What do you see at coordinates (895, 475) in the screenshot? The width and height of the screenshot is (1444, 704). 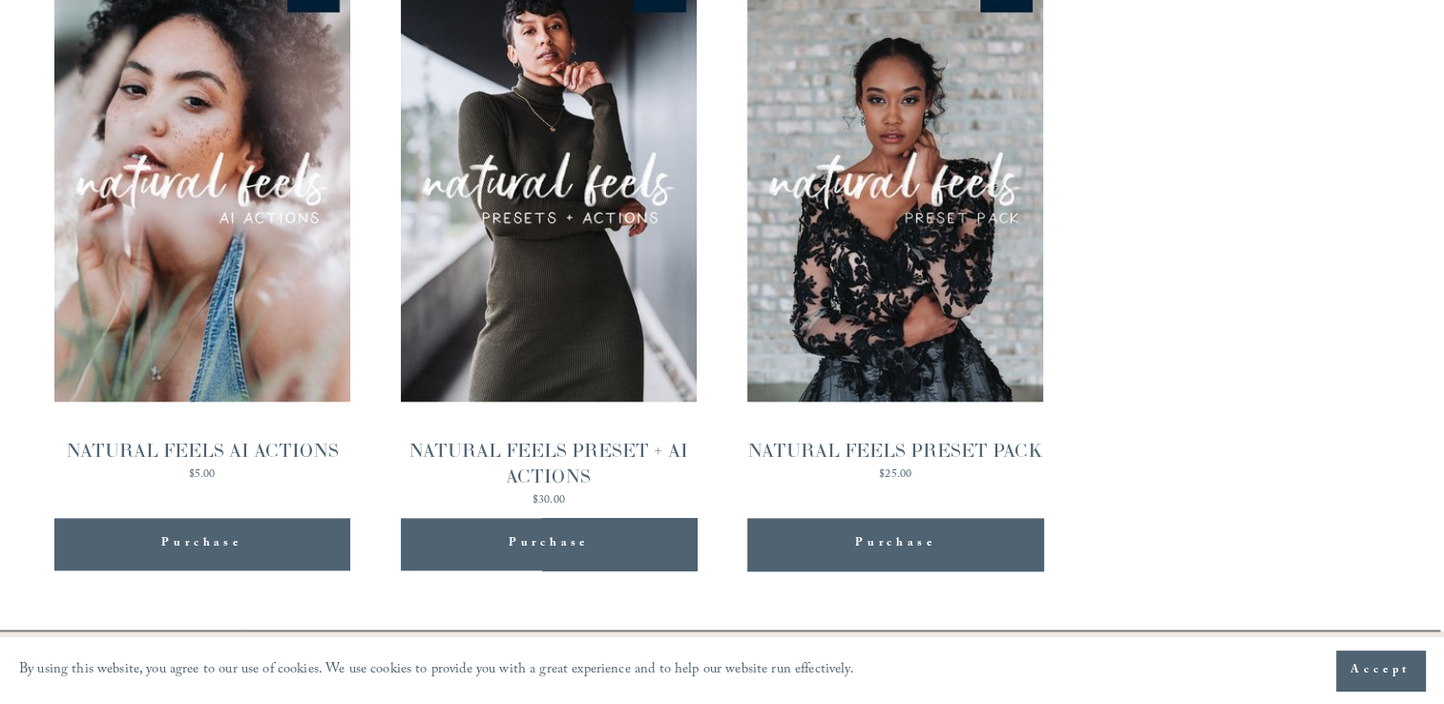 I see `div: $25.00` at bounding box center [895, 475].